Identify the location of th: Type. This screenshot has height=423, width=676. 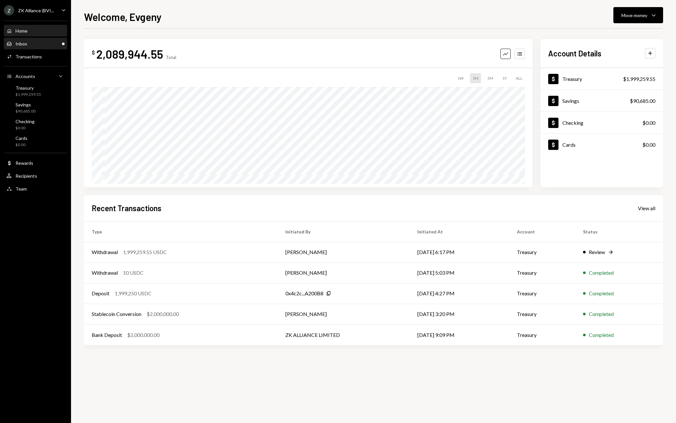
(181, 232).